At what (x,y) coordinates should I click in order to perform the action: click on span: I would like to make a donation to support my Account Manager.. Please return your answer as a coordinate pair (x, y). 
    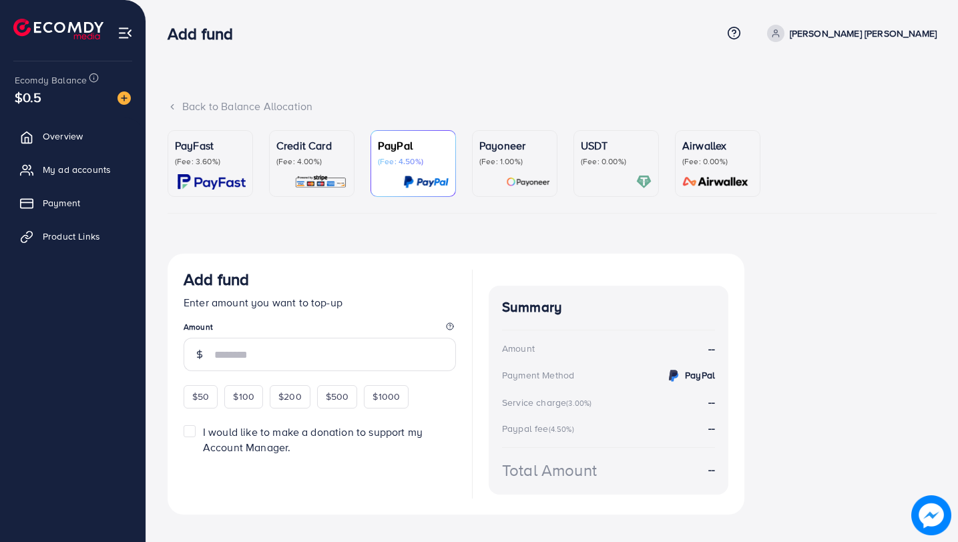
    Looking at the image, I should click on (313, 439).